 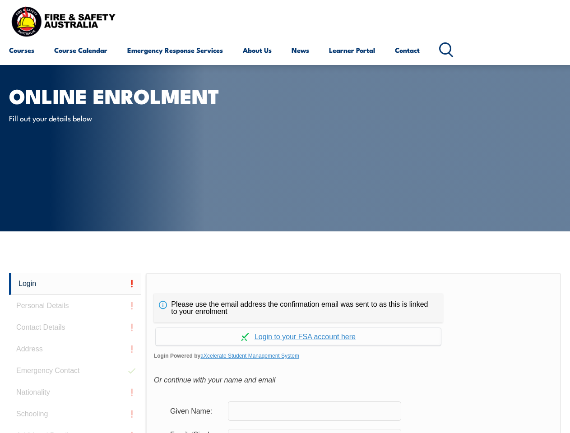 I want to click on a: Learner Portal, so click(x=352, y=50).